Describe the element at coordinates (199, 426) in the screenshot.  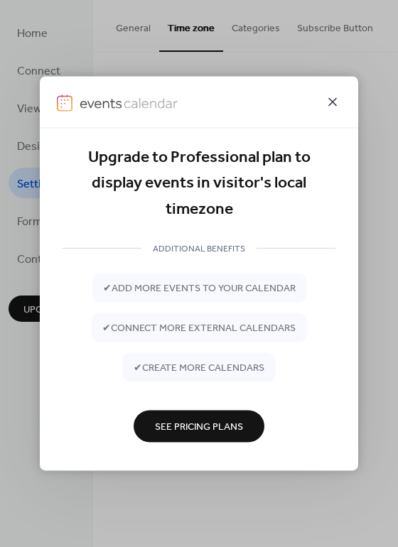
I see `button: See Pricing Plans` at that location.